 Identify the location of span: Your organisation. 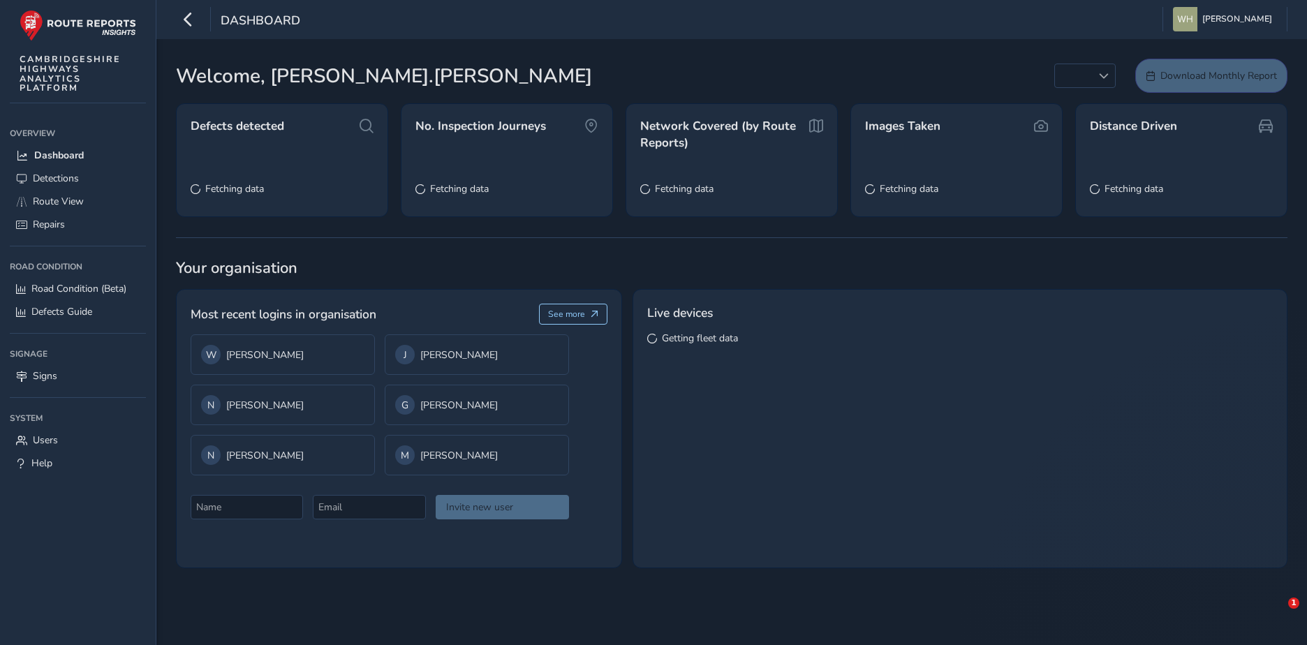
(732, 268).